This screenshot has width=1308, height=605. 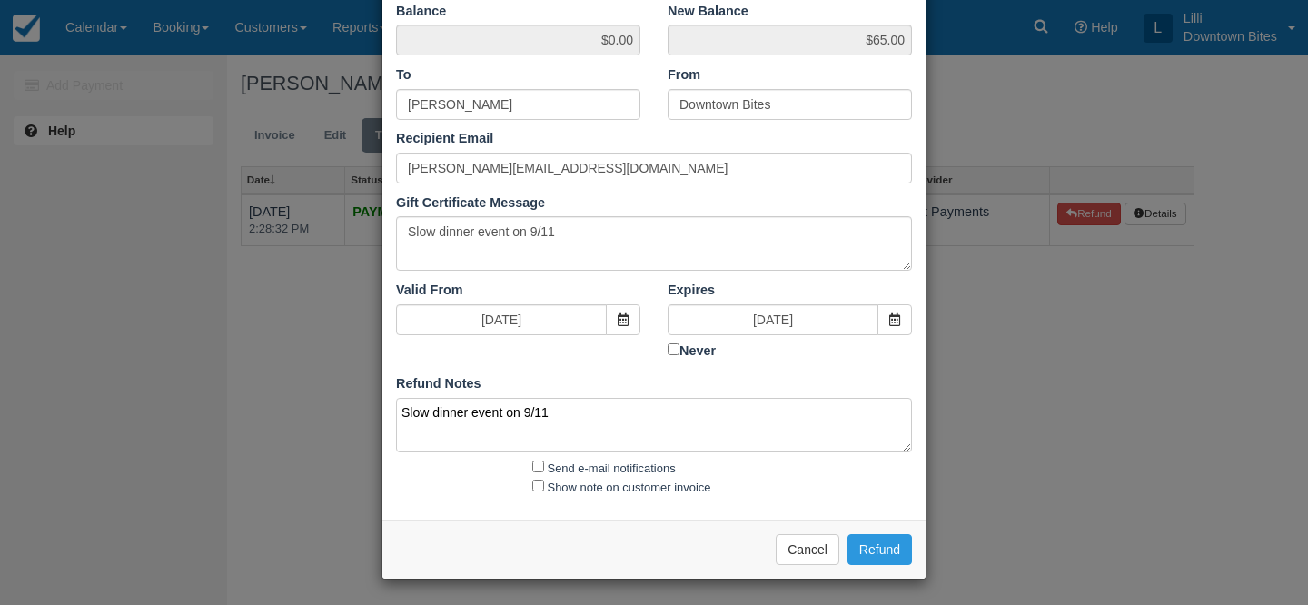 I want to click on input: Never, so click(x=673, y=349).